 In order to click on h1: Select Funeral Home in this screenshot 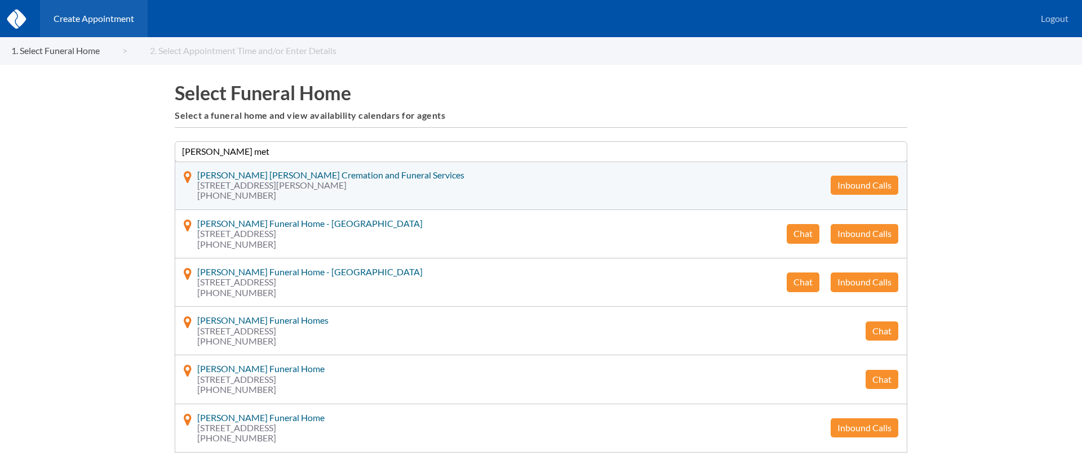, I will do `click(541, 92)`.